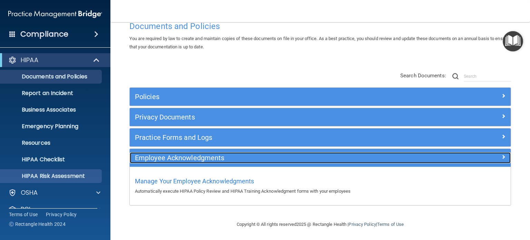 This screenshot has width=530, height=240. I want to click on a: HIPAA, so click(54, 60).